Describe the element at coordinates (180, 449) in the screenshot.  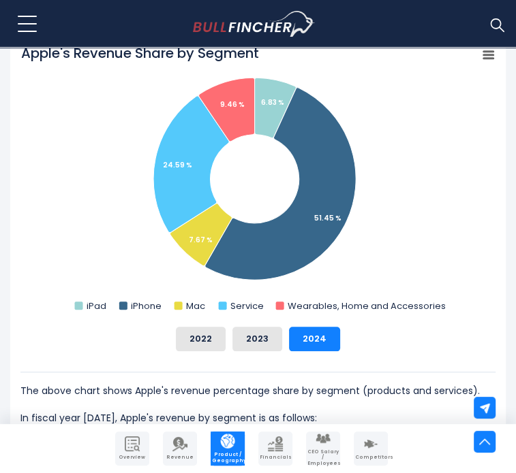
I see `a: Company Revenue` at that location.